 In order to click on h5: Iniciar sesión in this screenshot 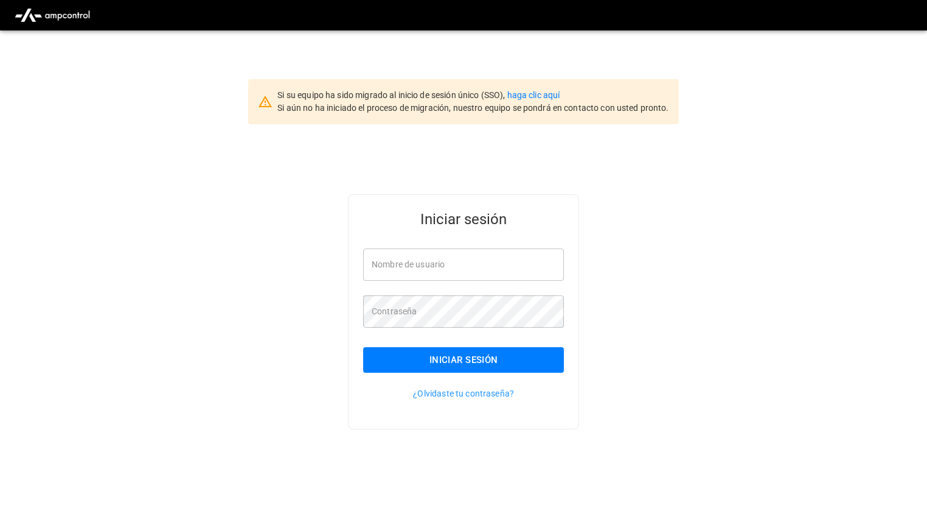, I will do `click(464, 219)`.